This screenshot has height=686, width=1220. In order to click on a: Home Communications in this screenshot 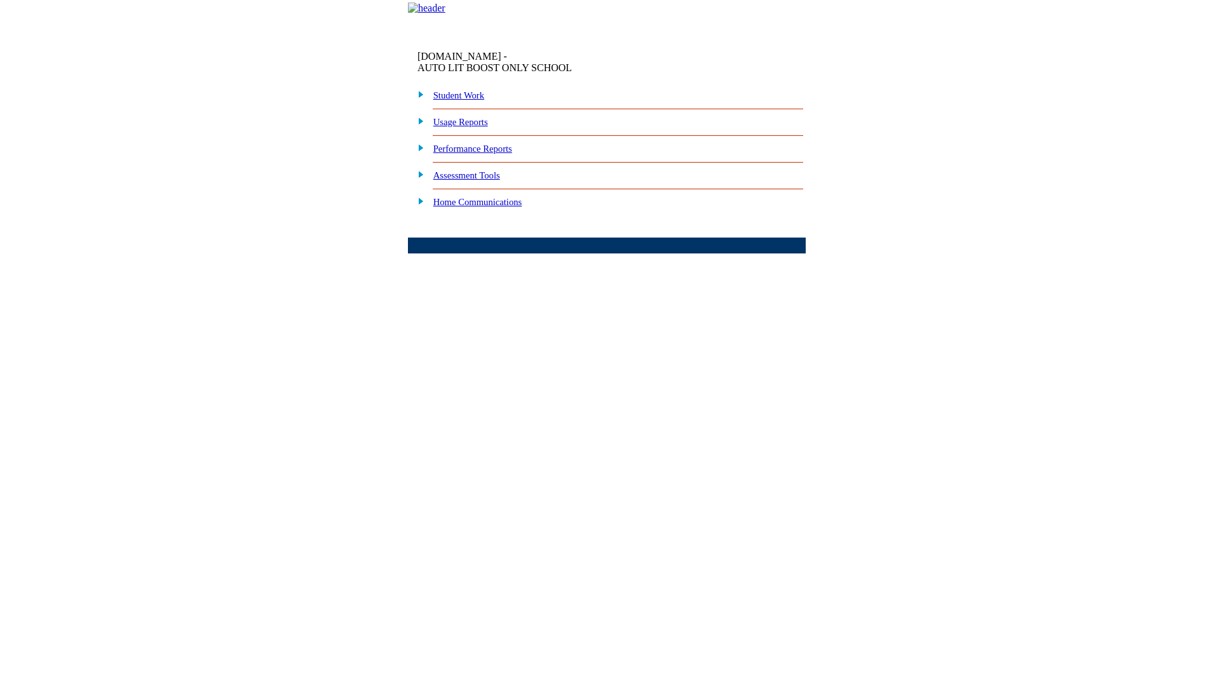, I will do `click(478, 202)`.